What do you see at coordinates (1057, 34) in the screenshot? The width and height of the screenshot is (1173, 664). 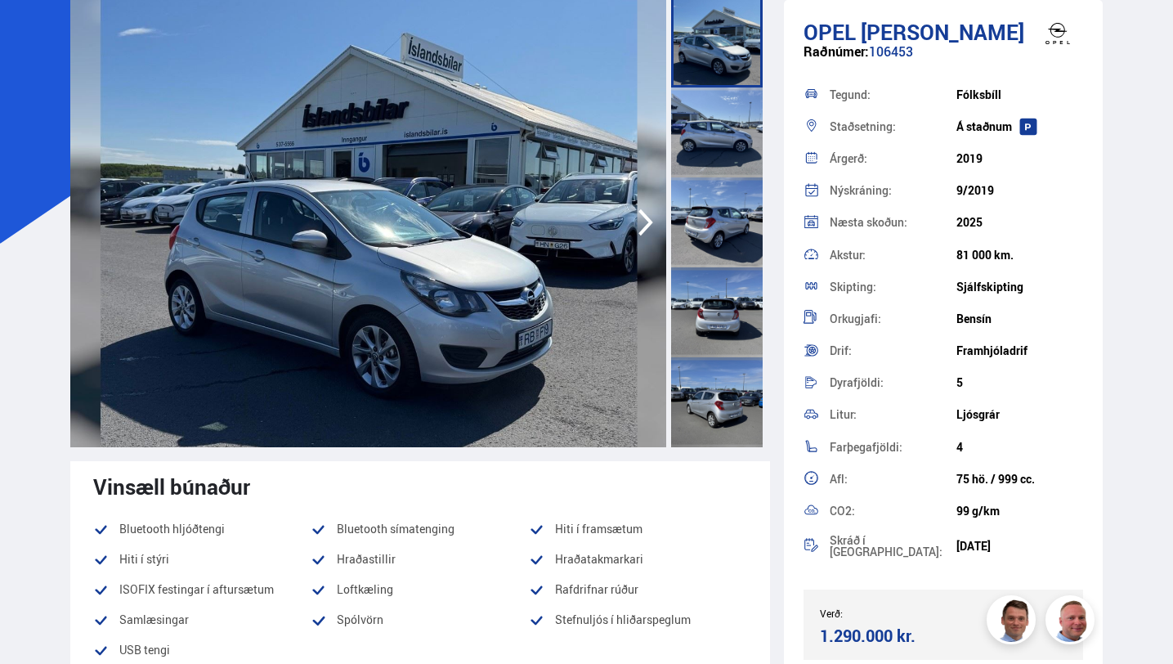 I see `img: brand logo` at bounding box center [1057, 34].